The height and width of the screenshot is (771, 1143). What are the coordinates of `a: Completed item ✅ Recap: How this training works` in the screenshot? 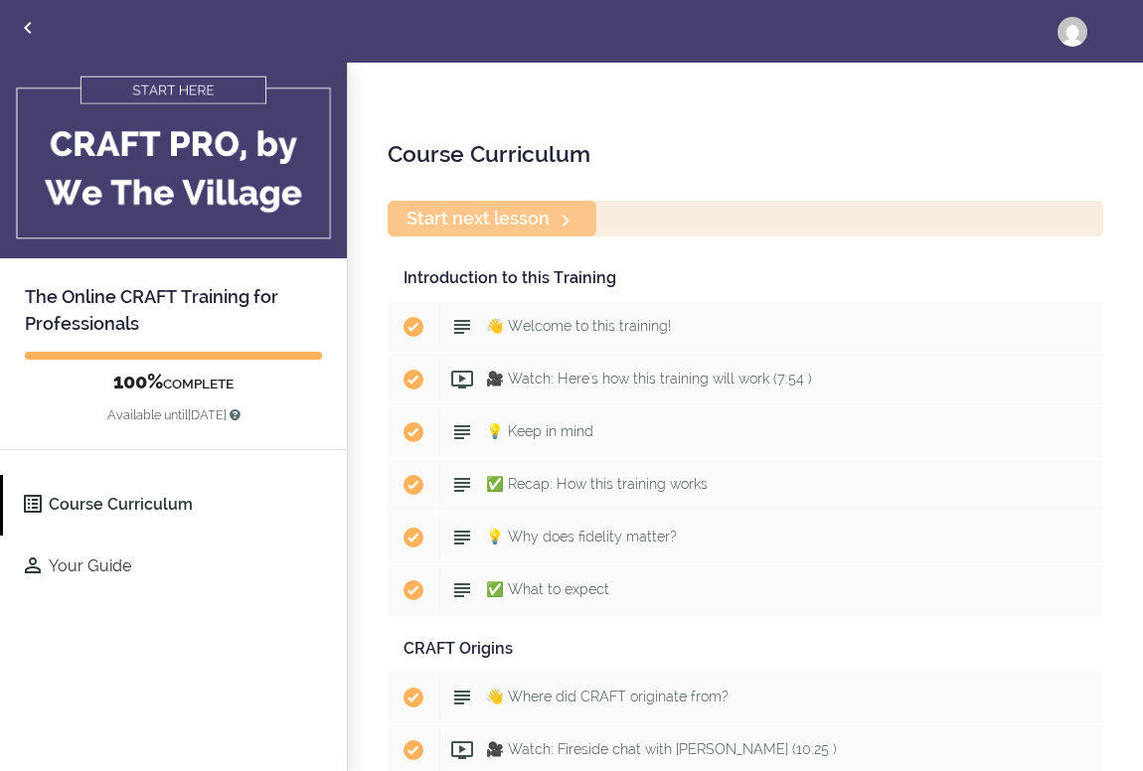 It's located at (745, 485).